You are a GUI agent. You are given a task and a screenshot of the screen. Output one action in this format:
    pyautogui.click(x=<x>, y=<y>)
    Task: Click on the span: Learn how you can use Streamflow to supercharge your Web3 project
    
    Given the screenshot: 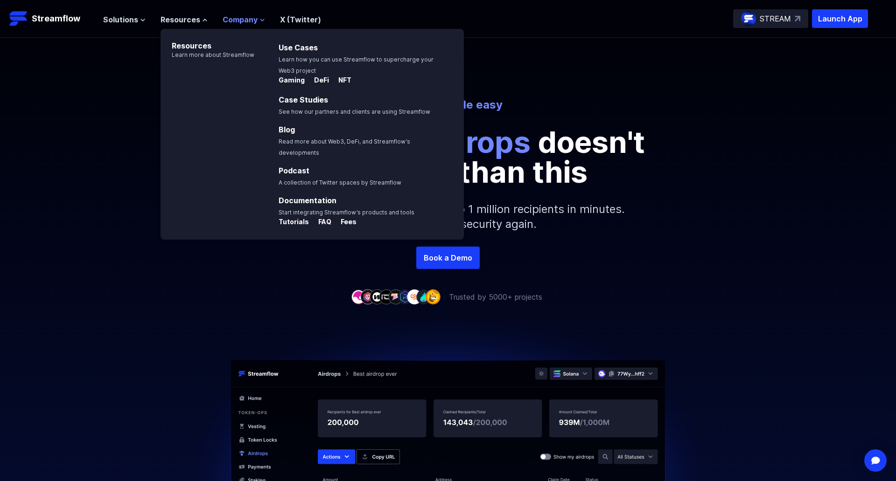 What is the action you would take?
    pyautogui.click(x=356, y=65)
    